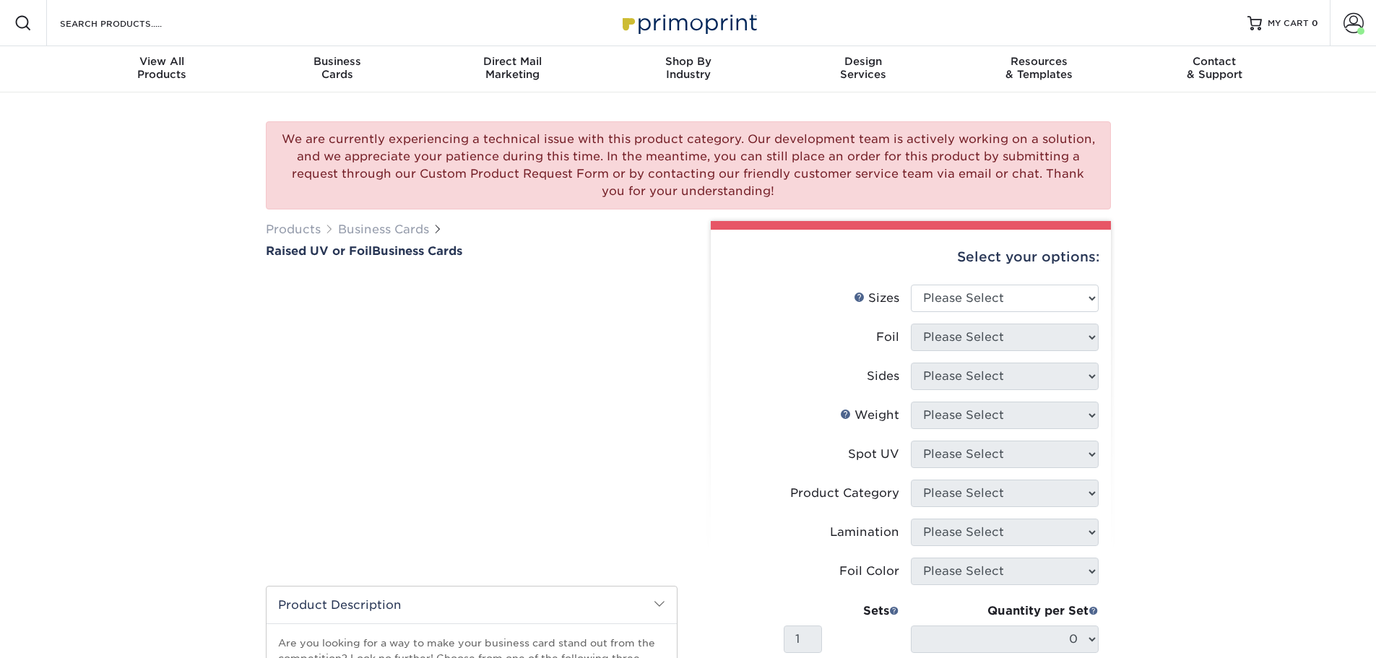 The width and height of the screenshot is (1376, 658). I want to click on div: Sides, so click(883, 376).